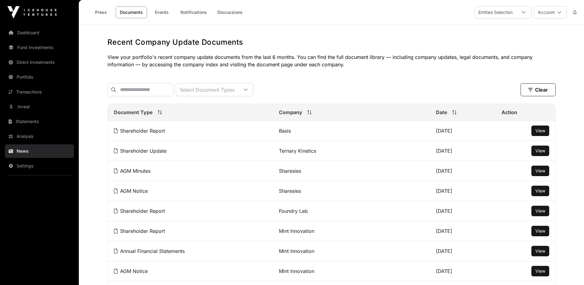 Image resolution: width=584 pixels, height=285 pixels. Describe the element at coordinates (538, 90) in the screenshot. I see `button: Clear` at that location.